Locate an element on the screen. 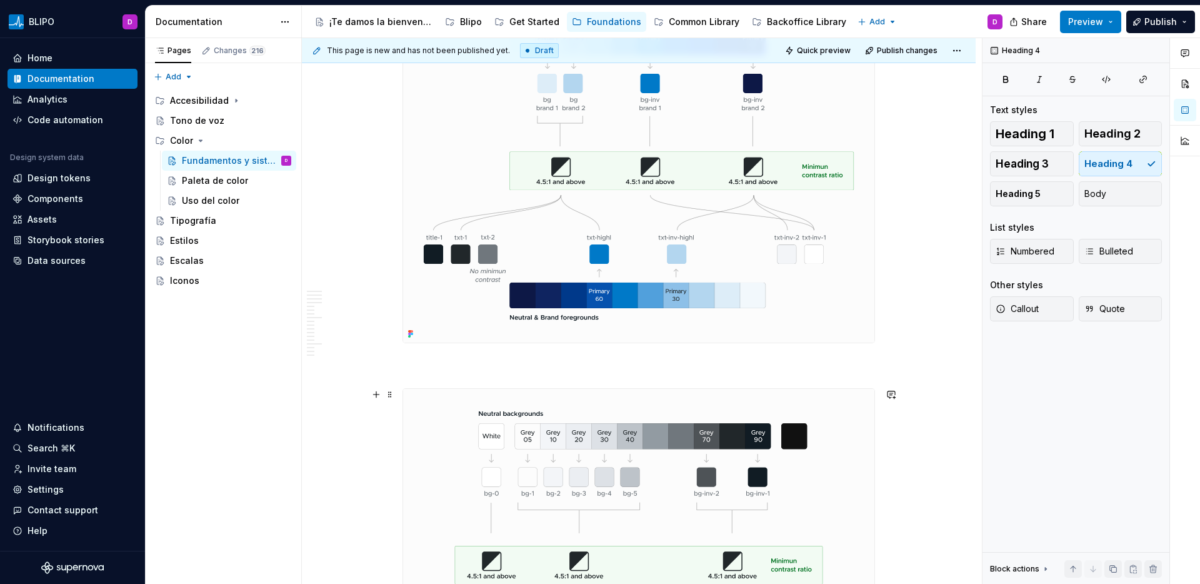  button: Search ⌘K is located at coordinates (73, 448).